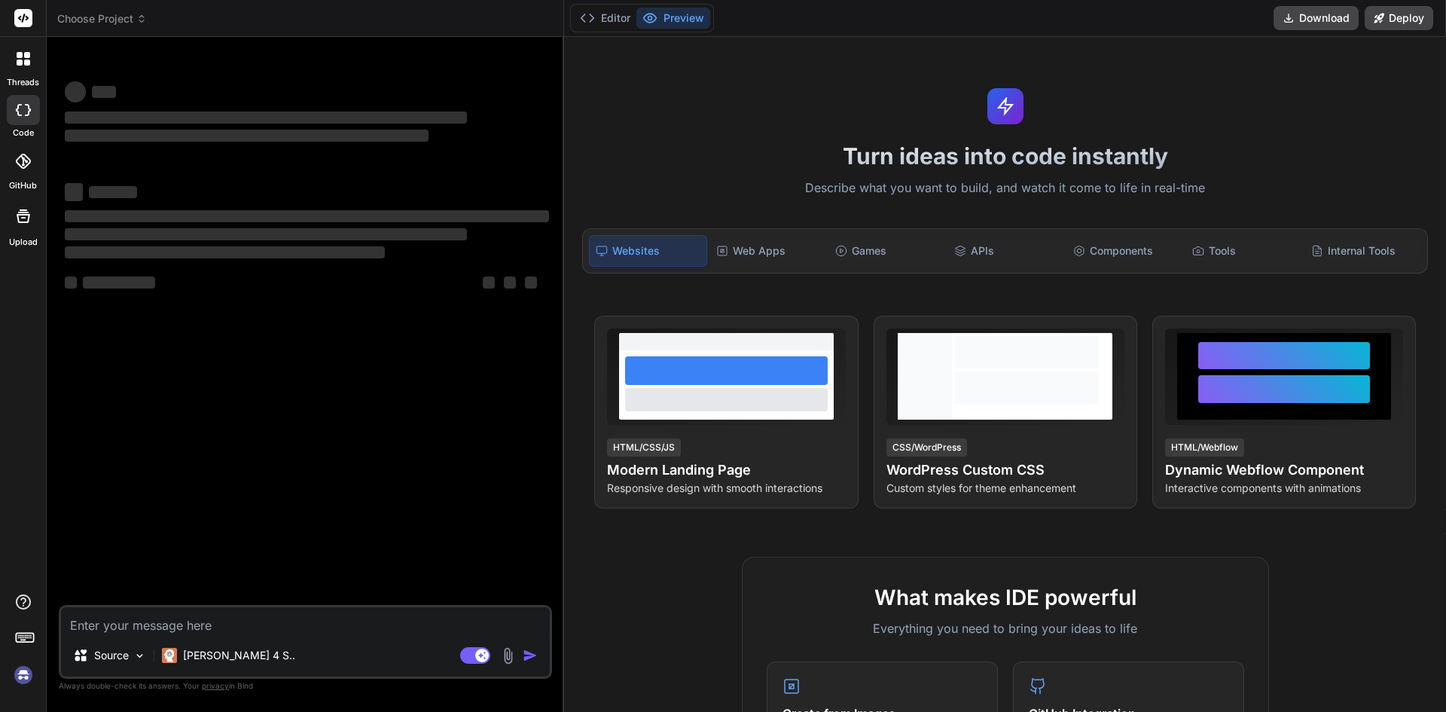  What do you see at coordinates (23, 82) in the screenshot?
I see `label: threads` at bounding box center [23, 82].